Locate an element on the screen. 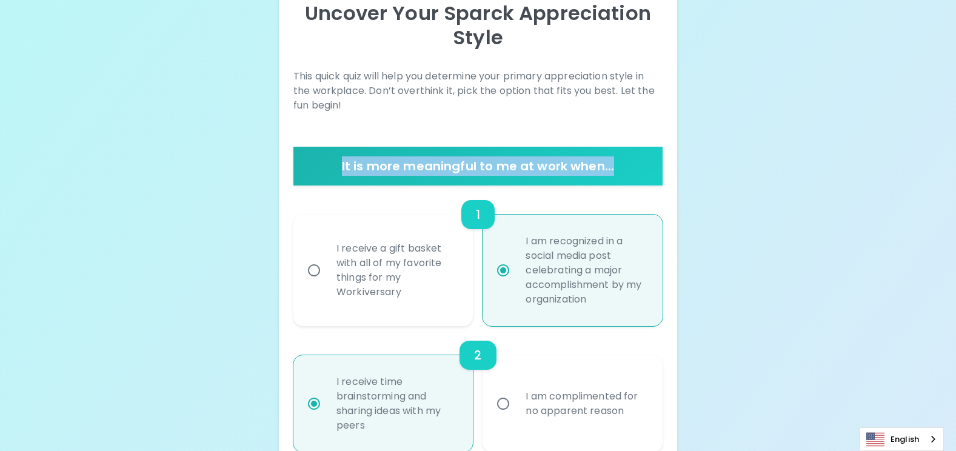 The width and height of the screenshot is (956, 451). div: I am recognized in a social media post celebrating a major accomplishment by my organization is located at coordinates (586, 270).